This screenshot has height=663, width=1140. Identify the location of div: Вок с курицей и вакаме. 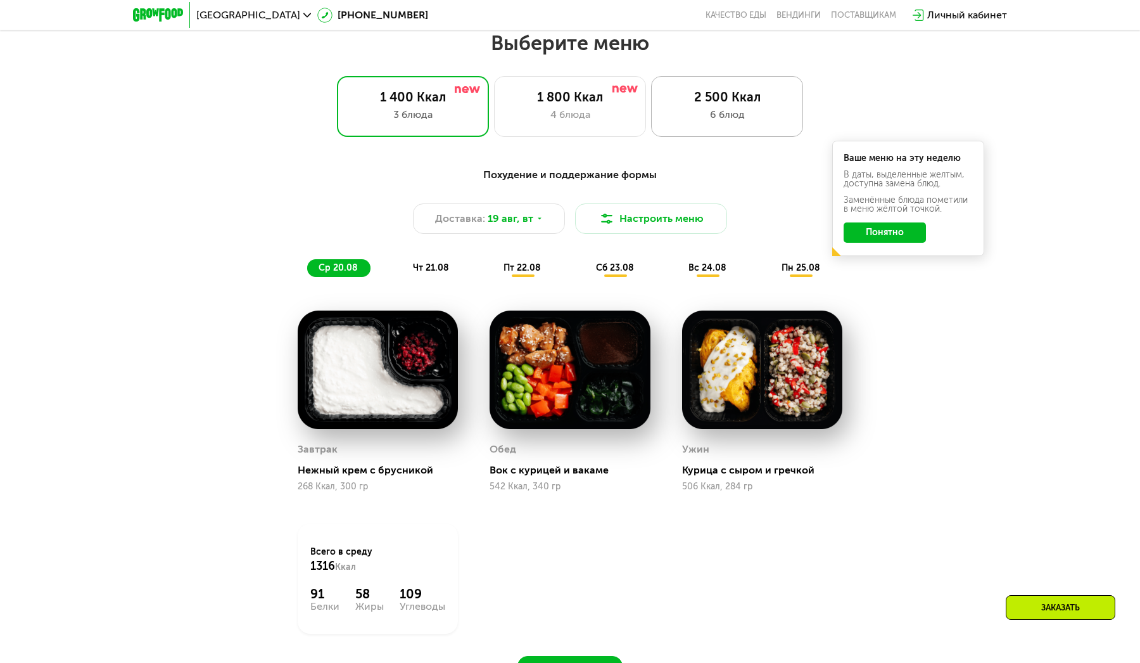
(574, 470).